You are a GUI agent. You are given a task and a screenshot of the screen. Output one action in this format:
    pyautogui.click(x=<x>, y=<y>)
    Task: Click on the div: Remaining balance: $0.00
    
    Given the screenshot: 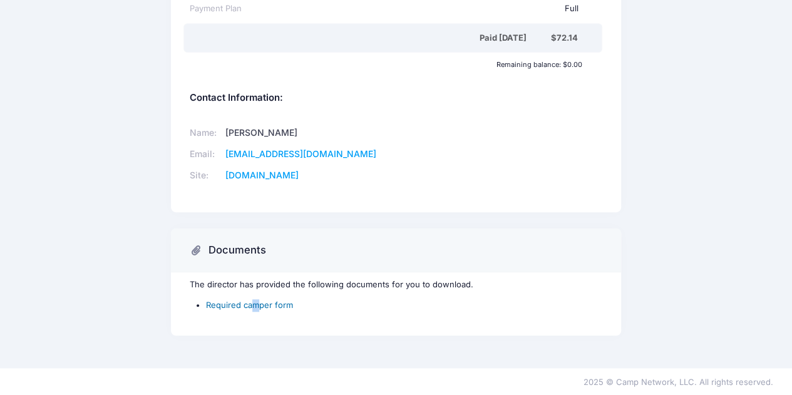 What is the action you would take?
    pyautogui.click(x=386, y=64)
    